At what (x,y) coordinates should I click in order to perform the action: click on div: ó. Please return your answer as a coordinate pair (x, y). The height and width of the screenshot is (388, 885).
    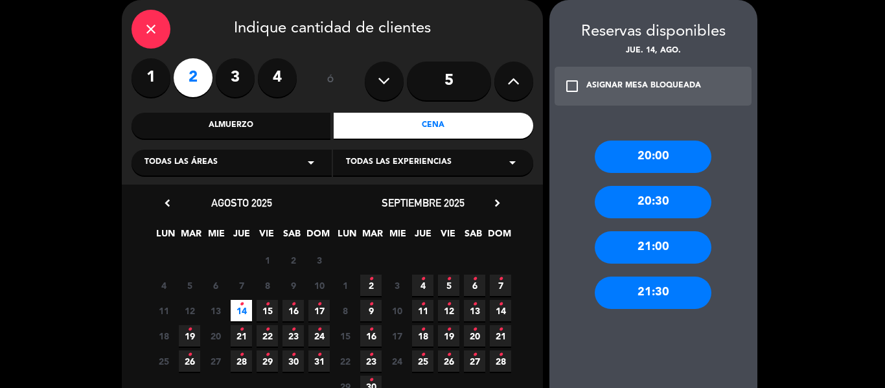
    Looking at the image, I should click on (330, 81).